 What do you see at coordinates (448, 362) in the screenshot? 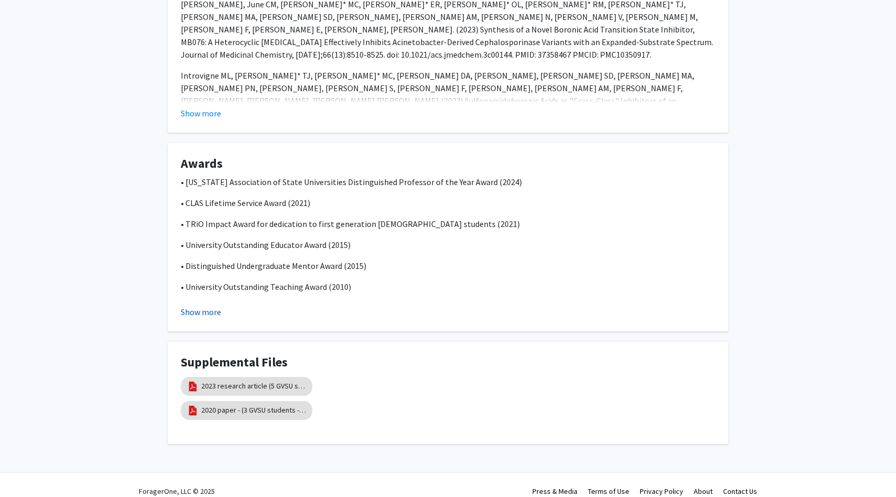
I see `h4: Supplemental Files` at bounding box center [448, 362].